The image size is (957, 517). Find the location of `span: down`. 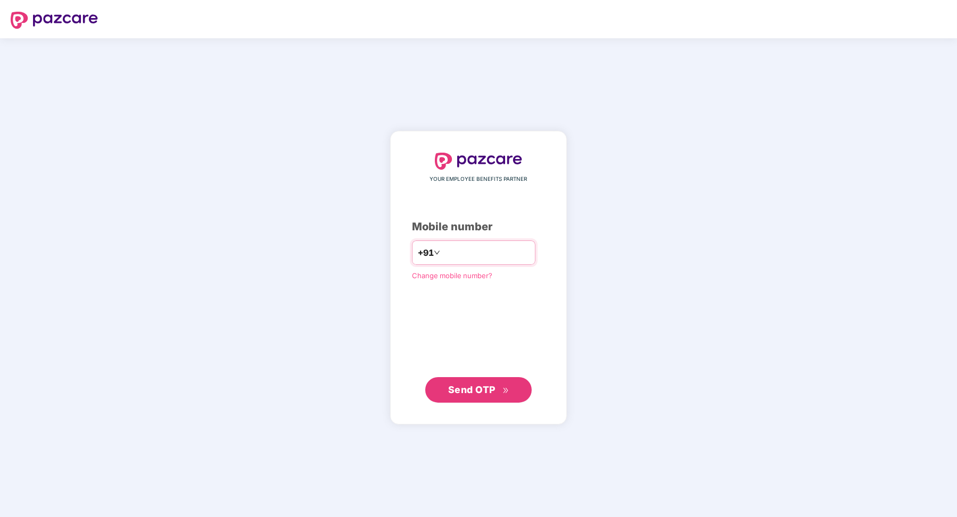

span: down is located at coordinates (437, 253).